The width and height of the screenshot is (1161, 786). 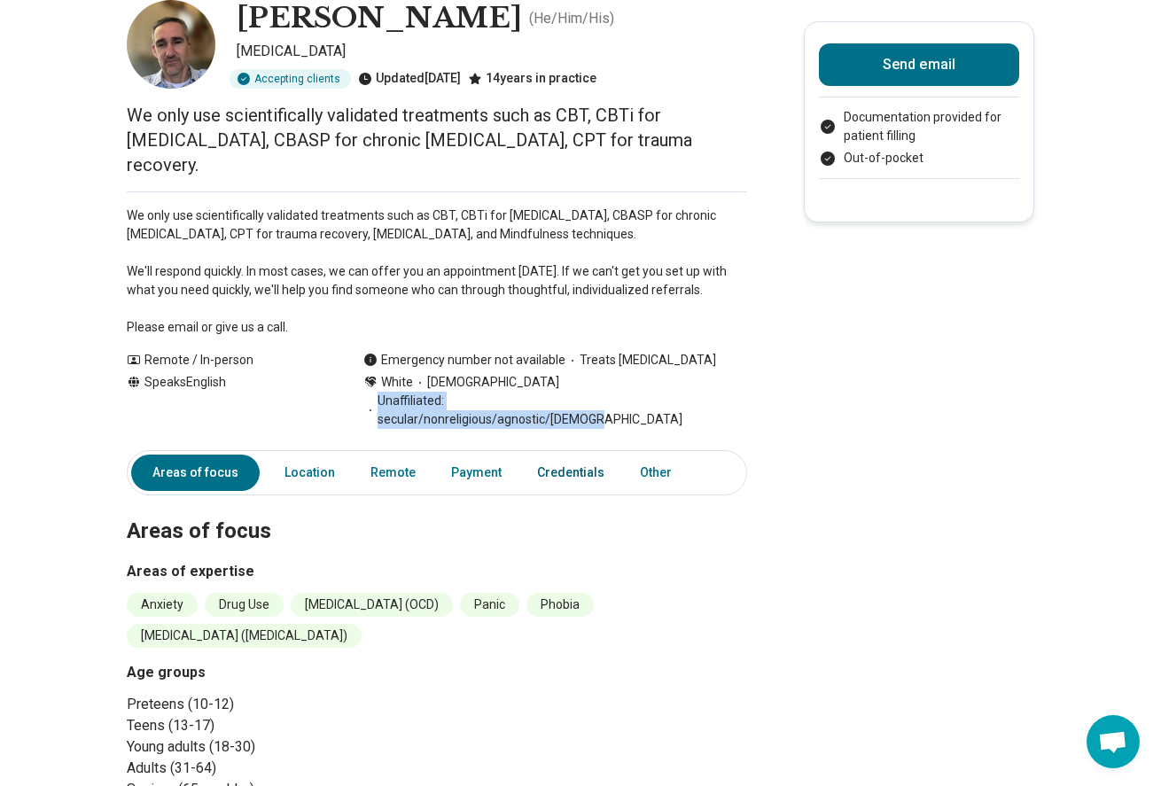 I want to click on h3: Age groups, so click(x=278, y=672).